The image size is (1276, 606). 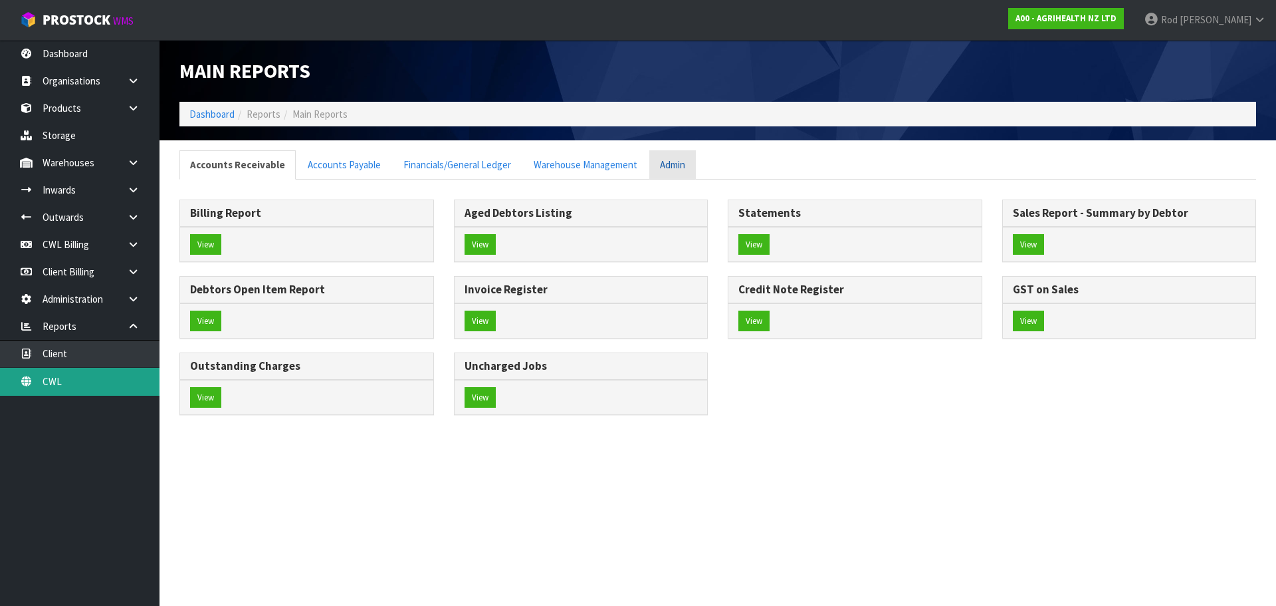 What do you see at coordinates (76, 20) in the screenshot?
I see `span: ProStock` at bounding box center [76, 20].